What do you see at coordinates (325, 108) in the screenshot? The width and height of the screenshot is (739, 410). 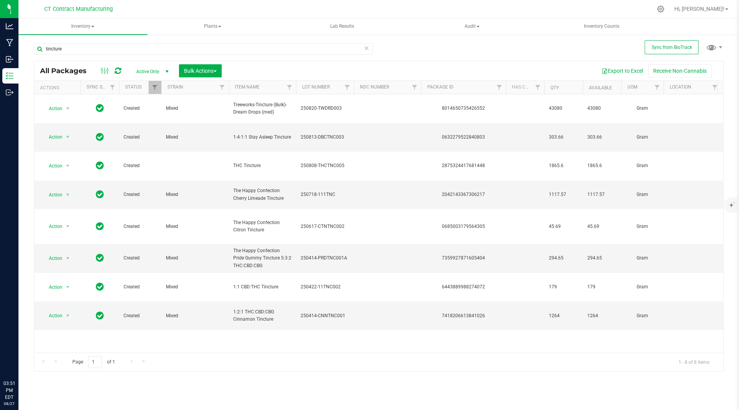 I see `span: 250820-TWDRD003` at bounding box center [325, 108].